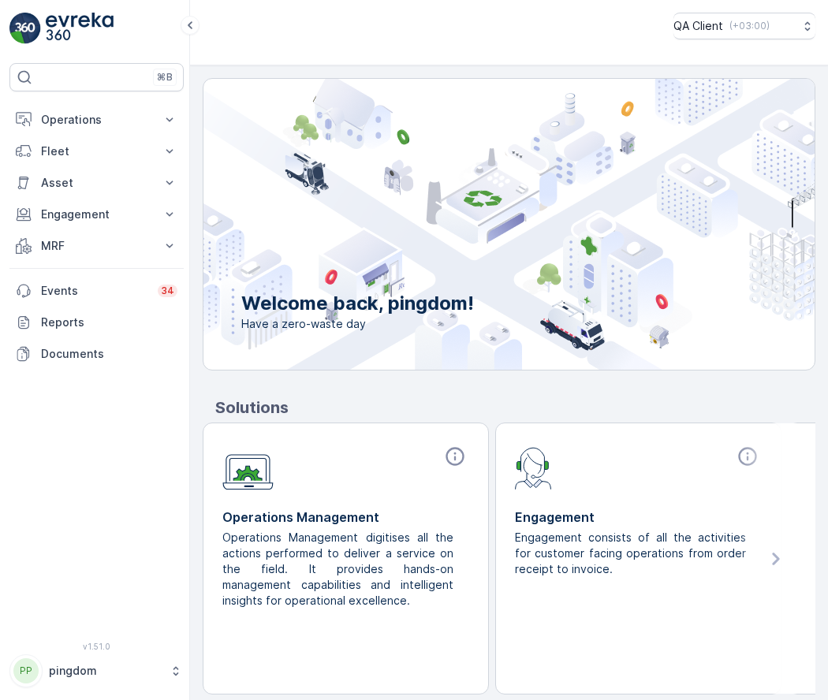 The height and width of the screenshot is (700, 828). I want to click on p: MRF, so click(96, 246).